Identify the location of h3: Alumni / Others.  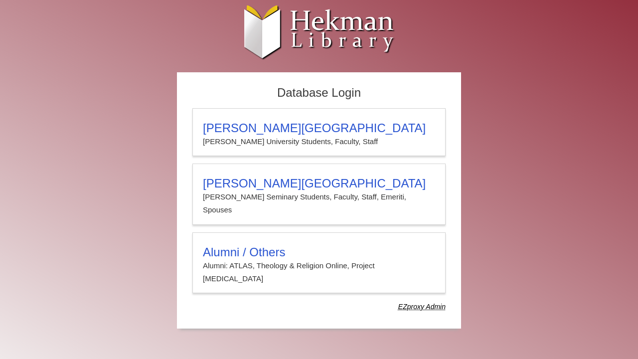
(319, 252).